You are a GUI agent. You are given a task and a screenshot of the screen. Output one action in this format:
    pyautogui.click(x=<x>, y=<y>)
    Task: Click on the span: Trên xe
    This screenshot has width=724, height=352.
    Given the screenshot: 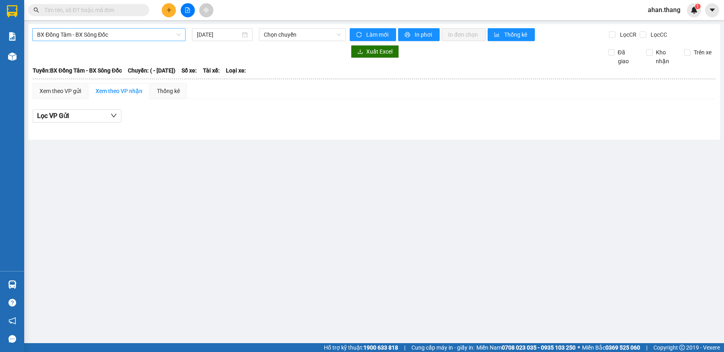 What is the action you would take?
    pyautogui.click(x=702, y=52)
    